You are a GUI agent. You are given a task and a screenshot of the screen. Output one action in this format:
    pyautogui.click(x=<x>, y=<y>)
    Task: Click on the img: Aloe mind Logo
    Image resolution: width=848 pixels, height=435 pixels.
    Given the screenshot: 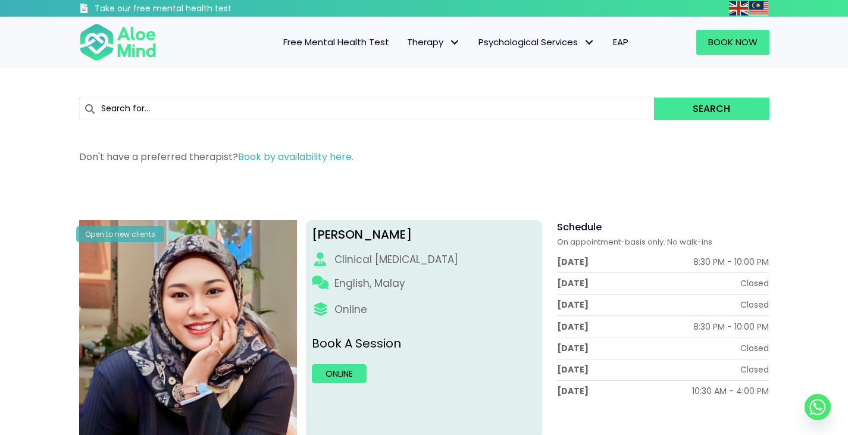 What is the action you would take?
    pyautogui.click(x=118, y=42)
    